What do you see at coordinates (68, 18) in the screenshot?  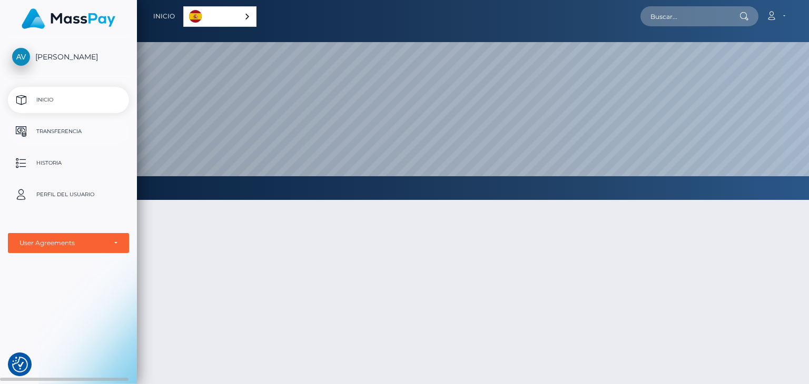 I see `img: MassPay` at bounding box center [68, 18].